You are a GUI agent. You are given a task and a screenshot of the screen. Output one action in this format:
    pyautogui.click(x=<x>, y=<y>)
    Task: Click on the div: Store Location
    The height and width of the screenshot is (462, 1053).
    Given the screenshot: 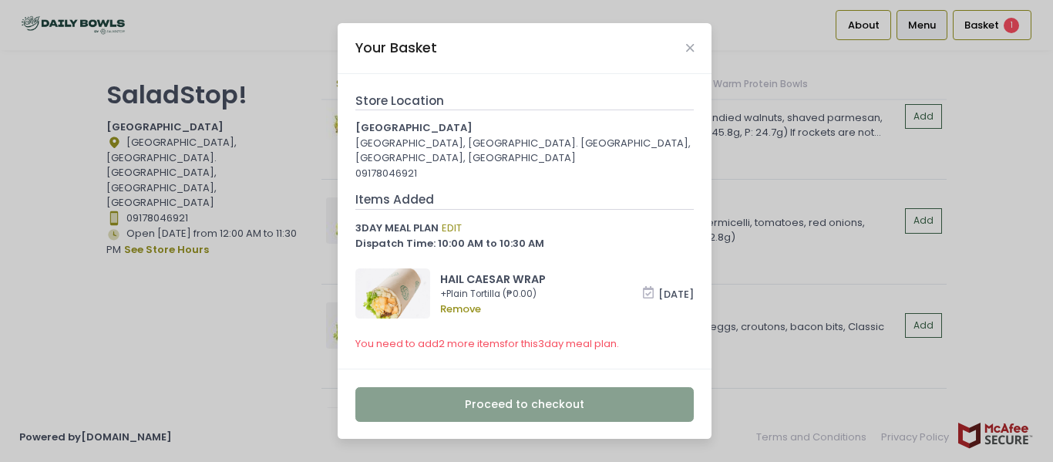 What is the action you would take?
    pyautogui.click(x=525, y=101)
    